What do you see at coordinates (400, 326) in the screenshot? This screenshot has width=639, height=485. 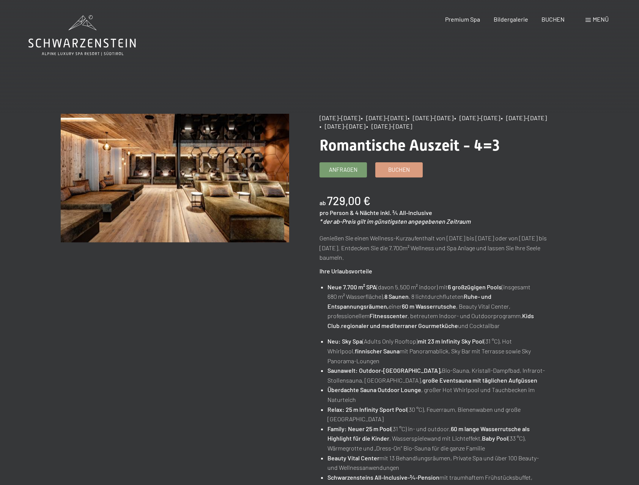 I see `strong: regionaler und mediterraner Gourmetküche` at bounding box center [400, 326].